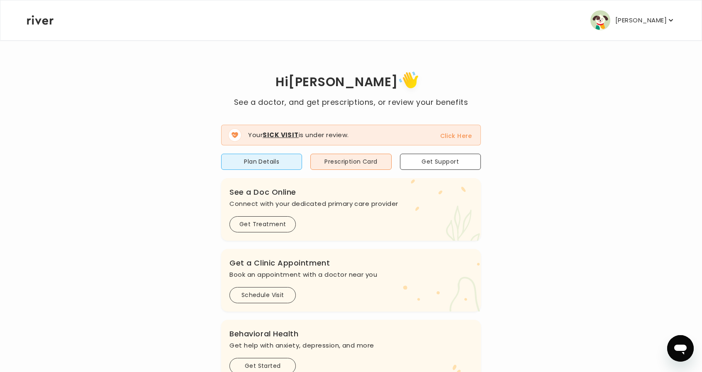 Image resolution: width=702 pixels, height=372 pixels. I want to click on button: Click Here, so click(456, 136).